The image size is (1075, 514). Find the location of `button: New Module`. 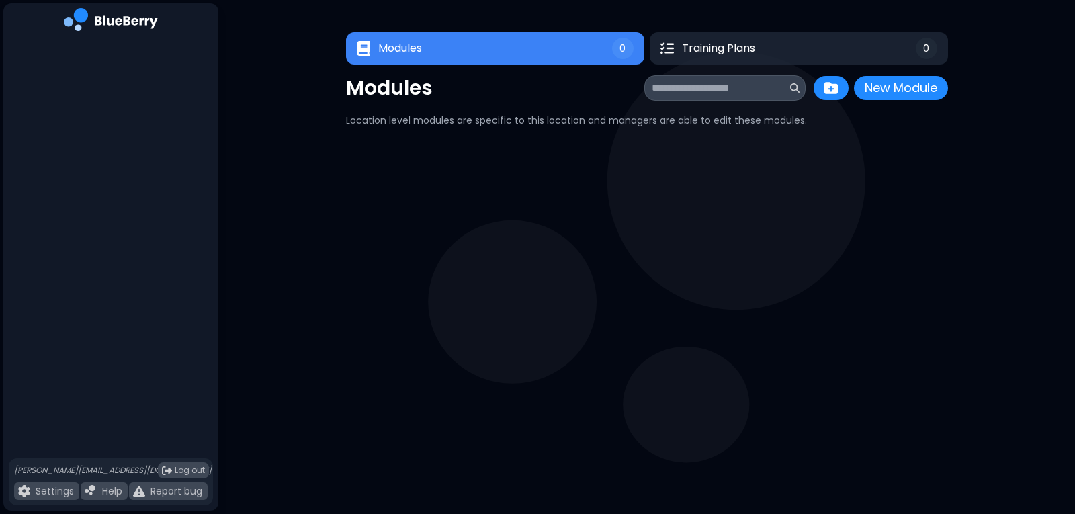

button: New Module is located at coordinates (901, 88).